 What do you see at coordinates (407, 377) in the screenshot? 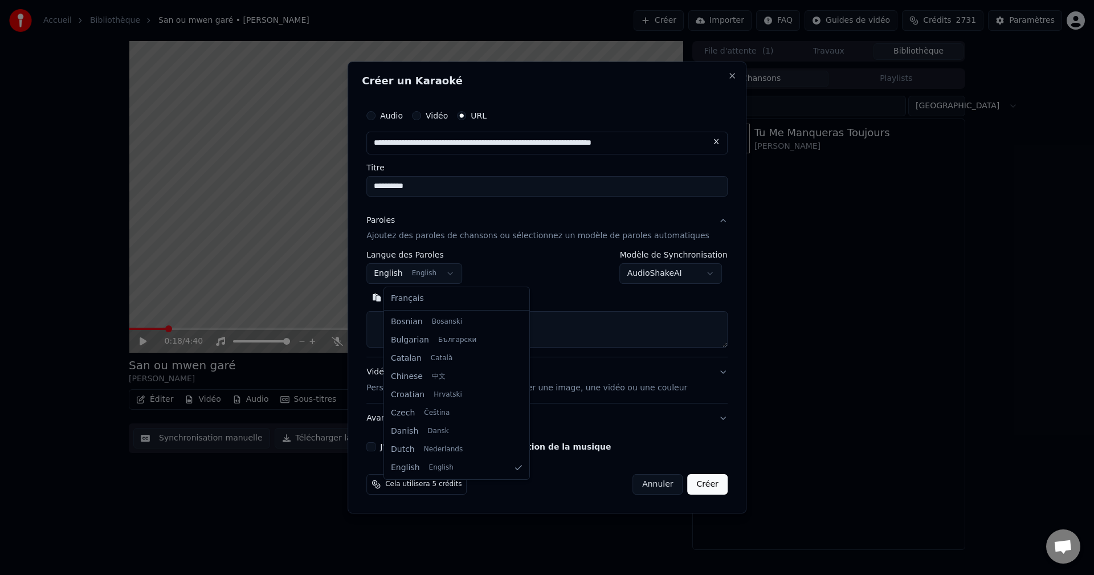
I see `span: Chinese` at bounding box center [407, 377].